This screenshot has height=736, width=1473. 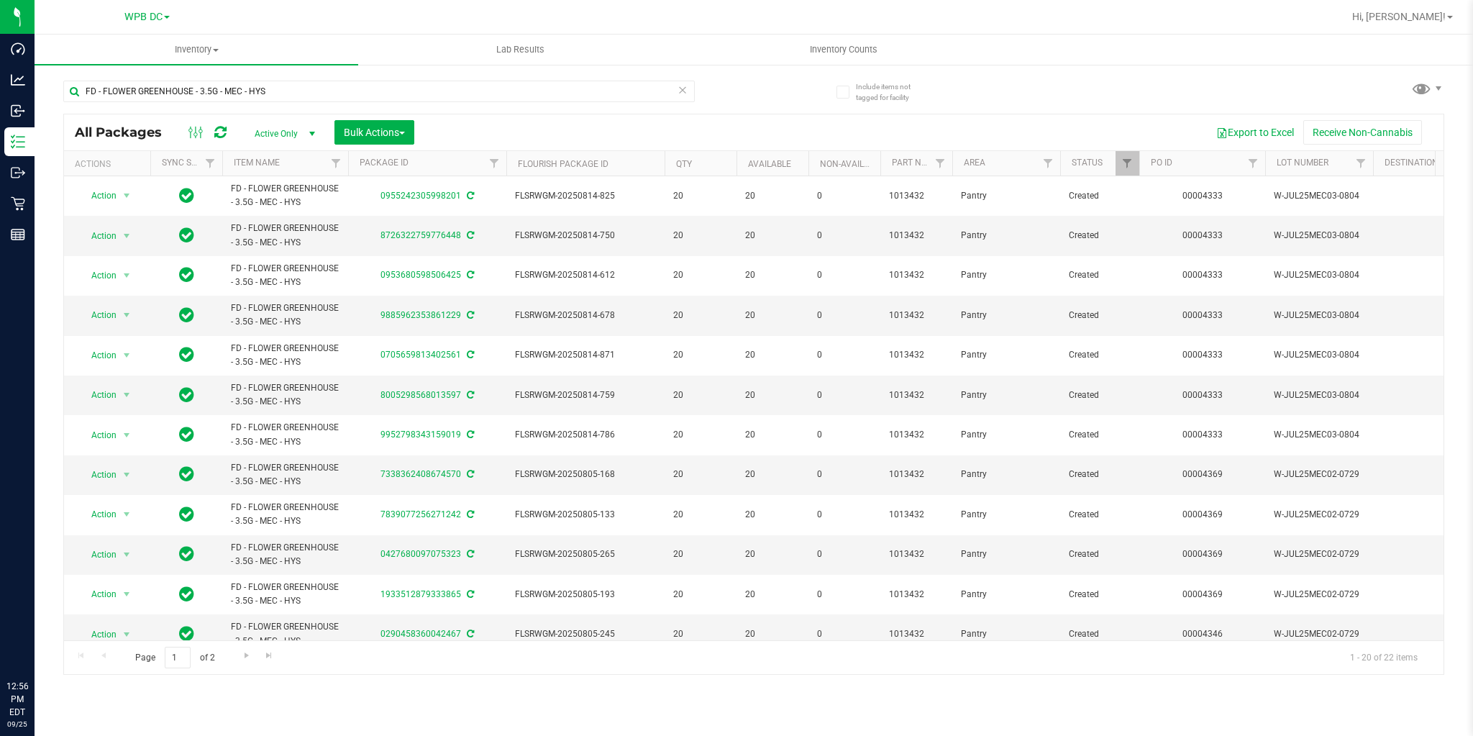 What do you see at coordinates (1202, 634) in the screenshot?
I see `a: 00004346` at bounding box center [1202, 634].